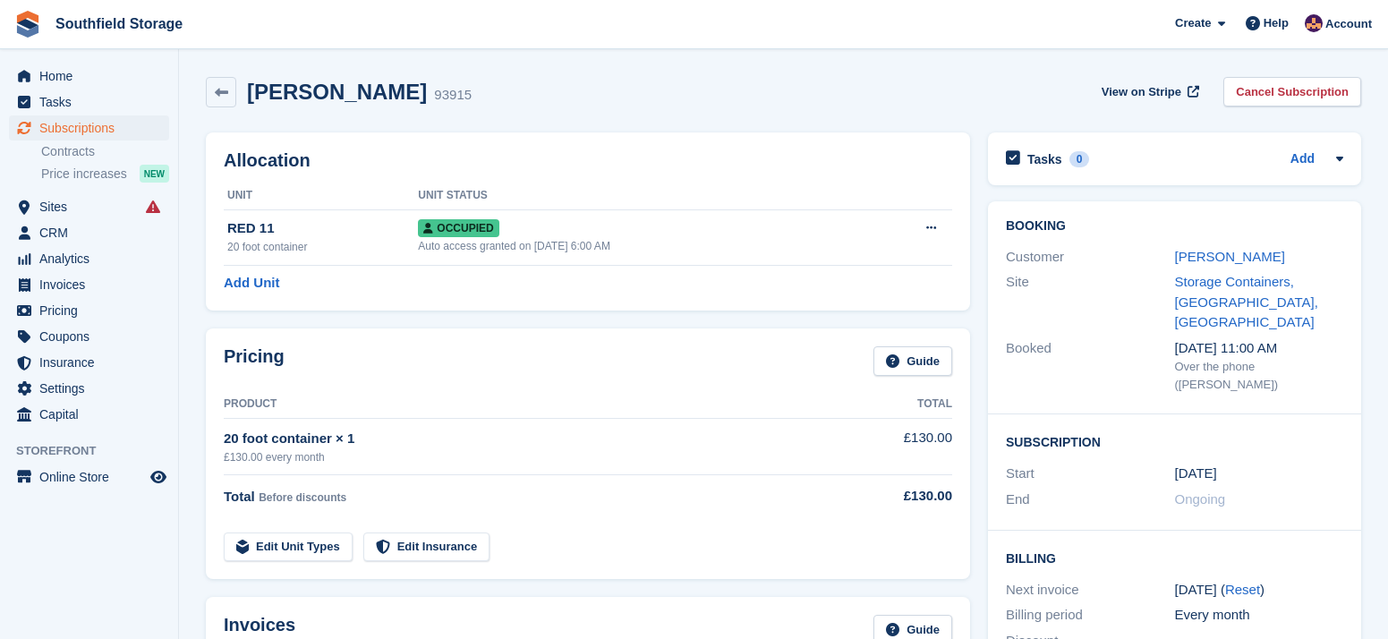  What do you see at coordinates (1141, 92) in the screenshot?
I see `span: View on Stripe` at bounding box center [1141, 92].